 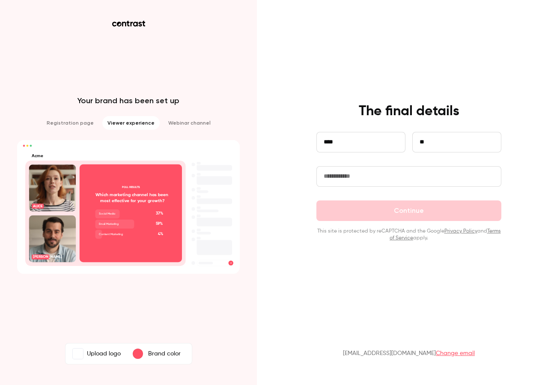 What do you see at coordinates (160, 234) in the screenshot?
I see `text: 4%` at bounding box center [160, 234].